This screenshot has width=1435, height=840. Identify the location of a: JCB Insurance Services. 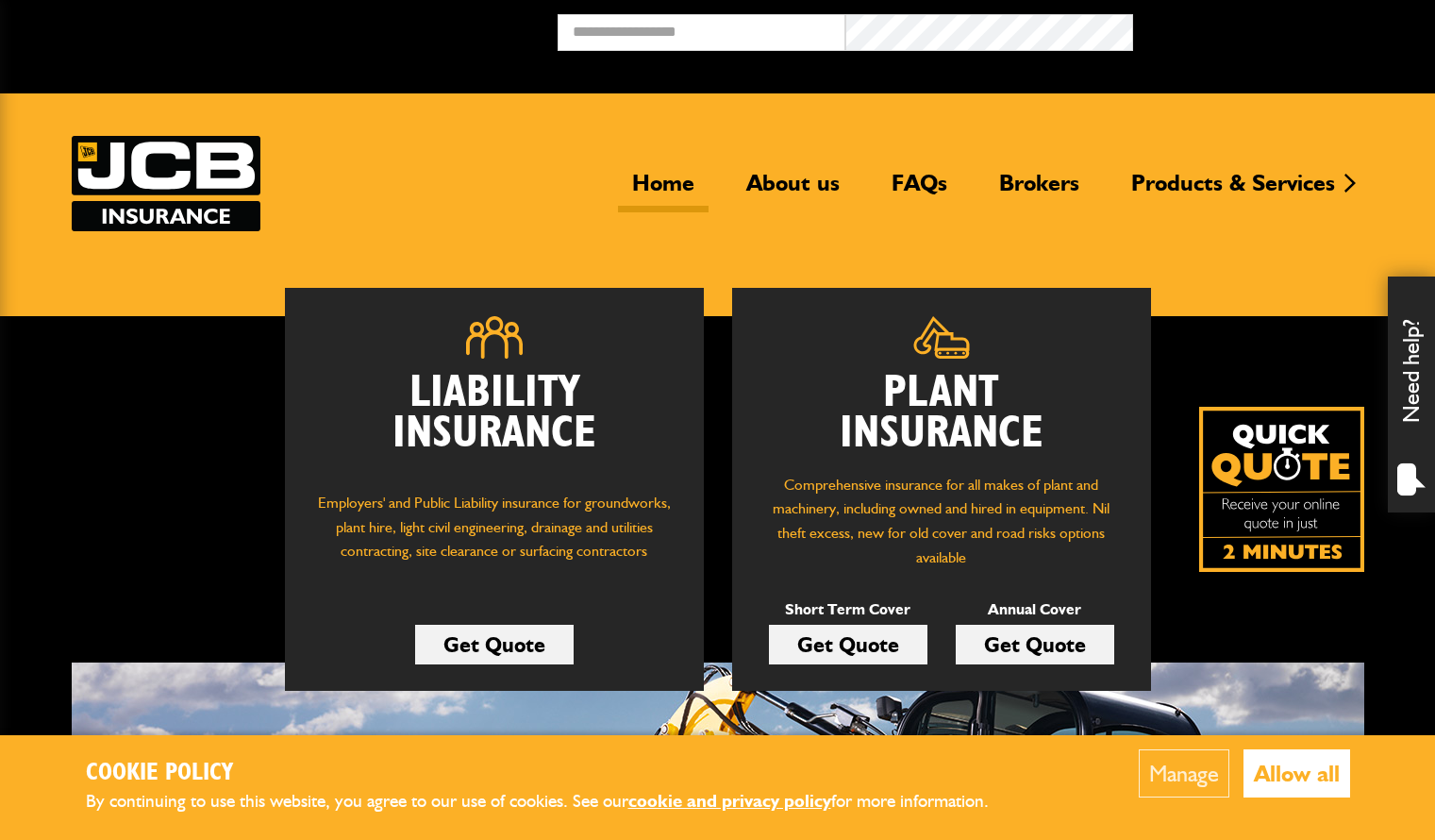
(166, 183).